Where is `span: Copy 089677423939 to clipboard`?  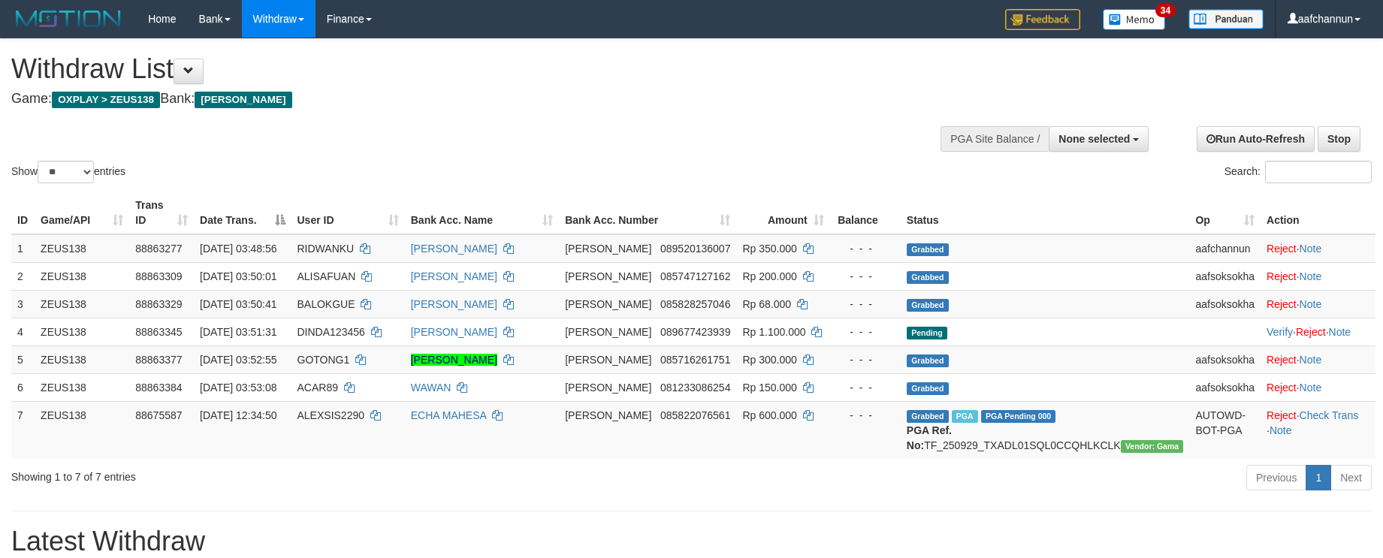 span: Copy 089677423939 to clipboard is located at coordinates (695, 332).